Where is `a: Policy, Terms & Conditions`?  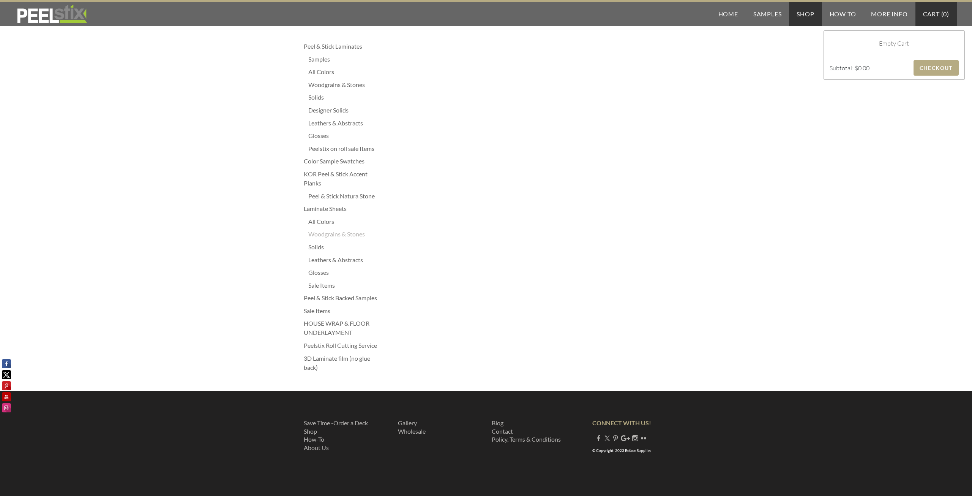
a: Policy, Terms & Conditions is located at coordinates (526, 439).